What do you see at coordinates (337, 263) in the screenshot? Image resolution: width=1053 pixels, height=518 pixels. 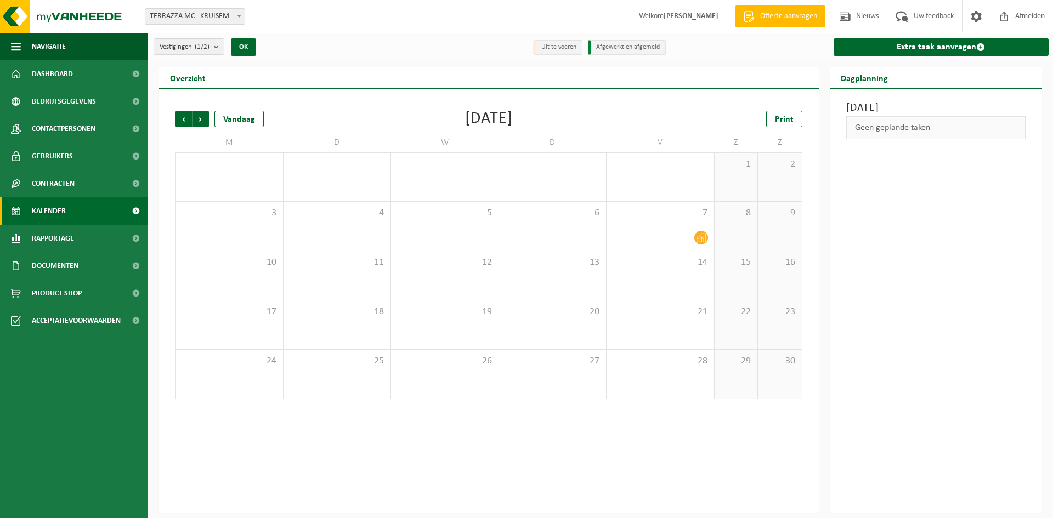 I see `span: 11` at bounding box center [337, 263].